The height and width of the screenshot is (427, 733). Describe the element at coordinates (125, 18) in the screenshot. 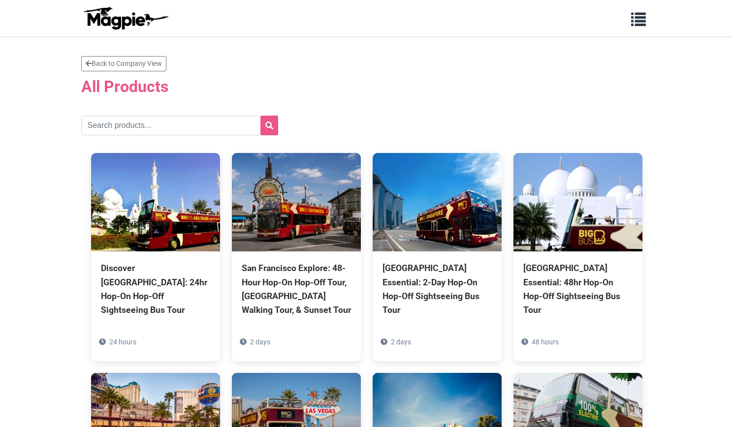

I see `img: logo-ab69f6fb50320c5b225c76a69d11143b.png` at that location.